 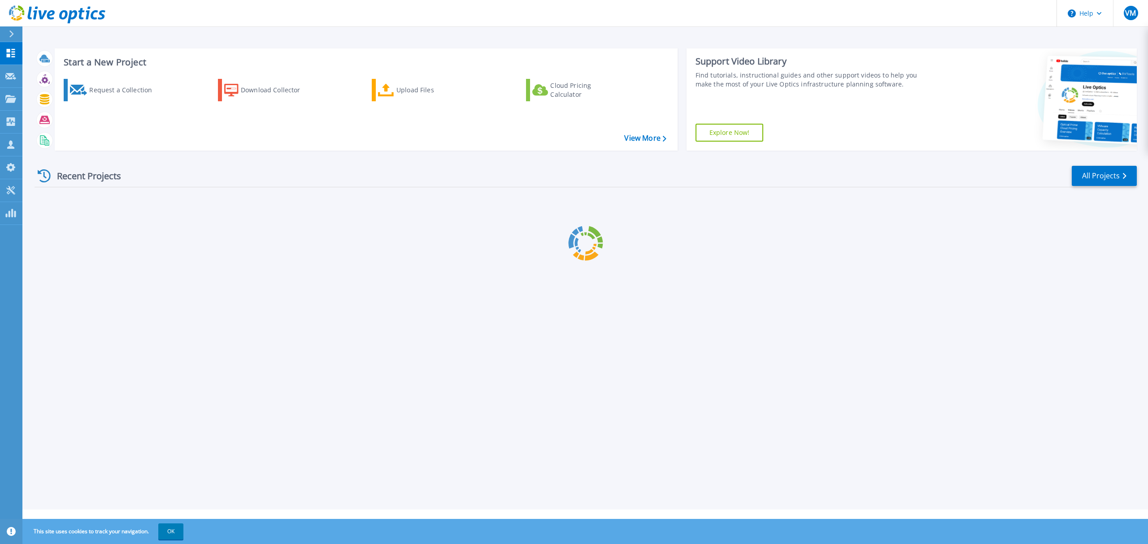 I want to click on a: All Projects, so click(x=1104, y=176).